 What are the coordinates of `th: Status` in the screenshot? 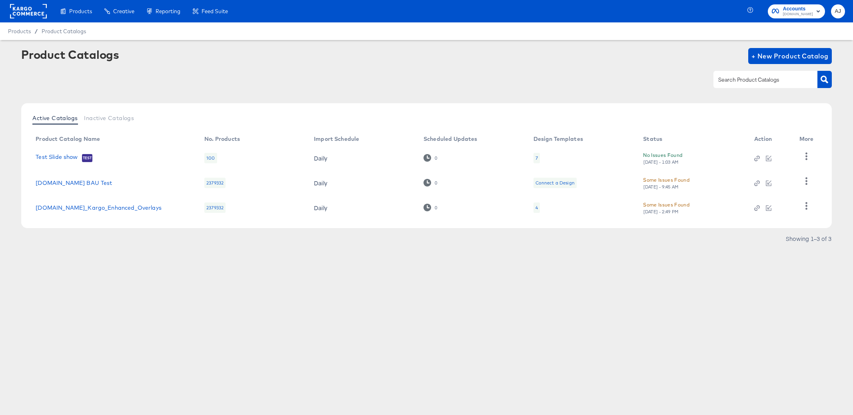 It's located at (692, 139).